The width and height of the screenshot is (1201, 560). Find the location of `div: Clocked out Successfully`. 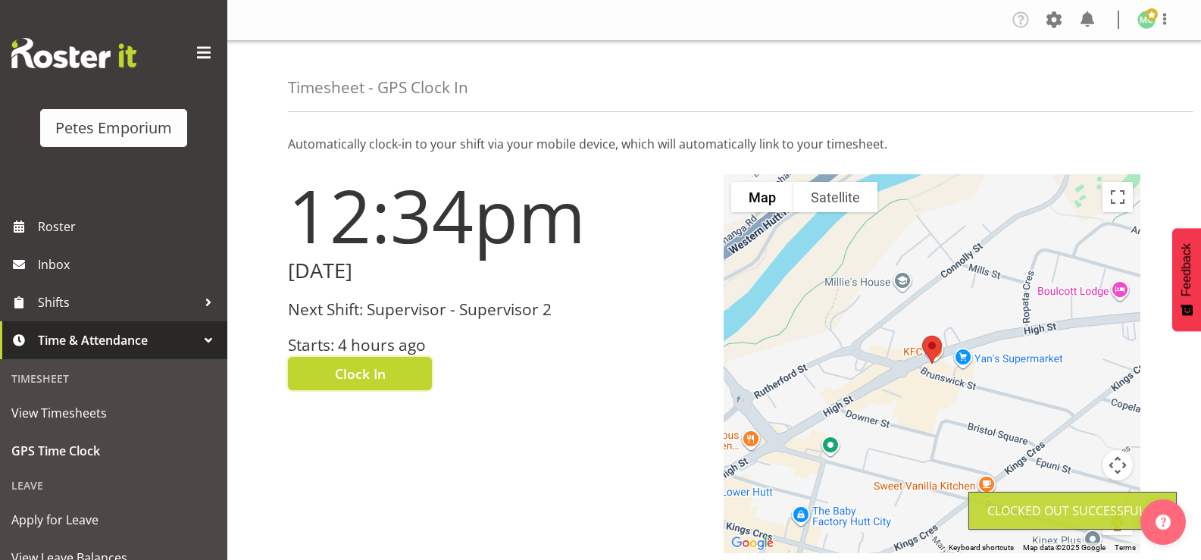

div: Clocked out Successfully is located at coordinates (1072, 511).